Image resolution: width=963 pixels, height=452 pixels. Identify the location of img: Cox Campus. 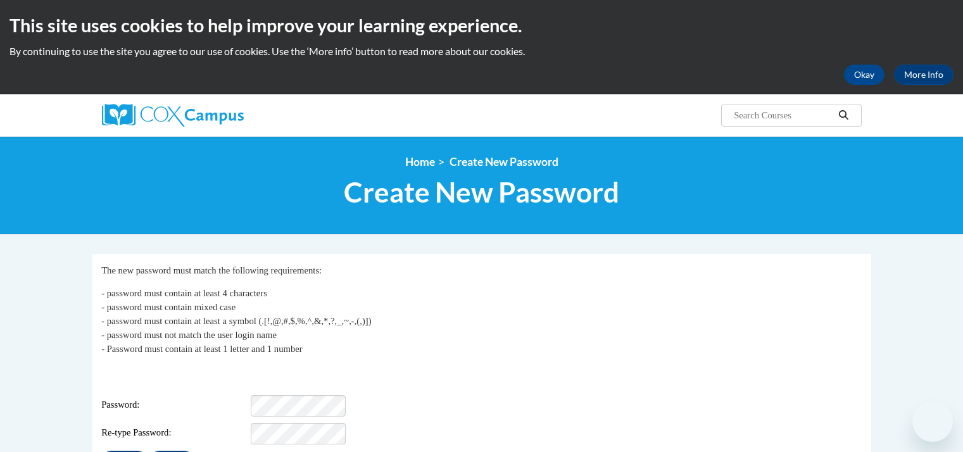
(173, 115).